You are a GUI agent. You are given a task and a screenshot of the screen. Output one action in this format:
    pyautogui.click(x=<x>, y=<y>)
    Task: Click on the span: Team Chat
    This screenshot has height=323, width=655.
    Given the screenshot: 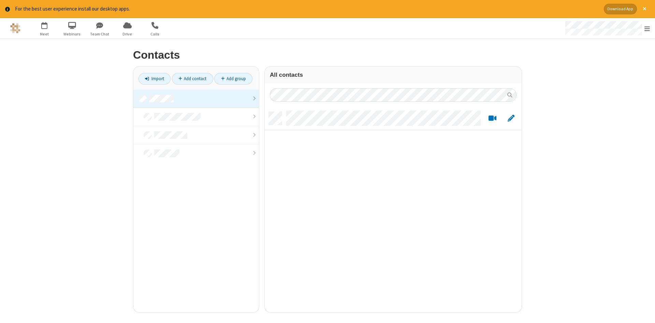 What is the action you would take?
    pyautogui.click(x=100, y=34)
    